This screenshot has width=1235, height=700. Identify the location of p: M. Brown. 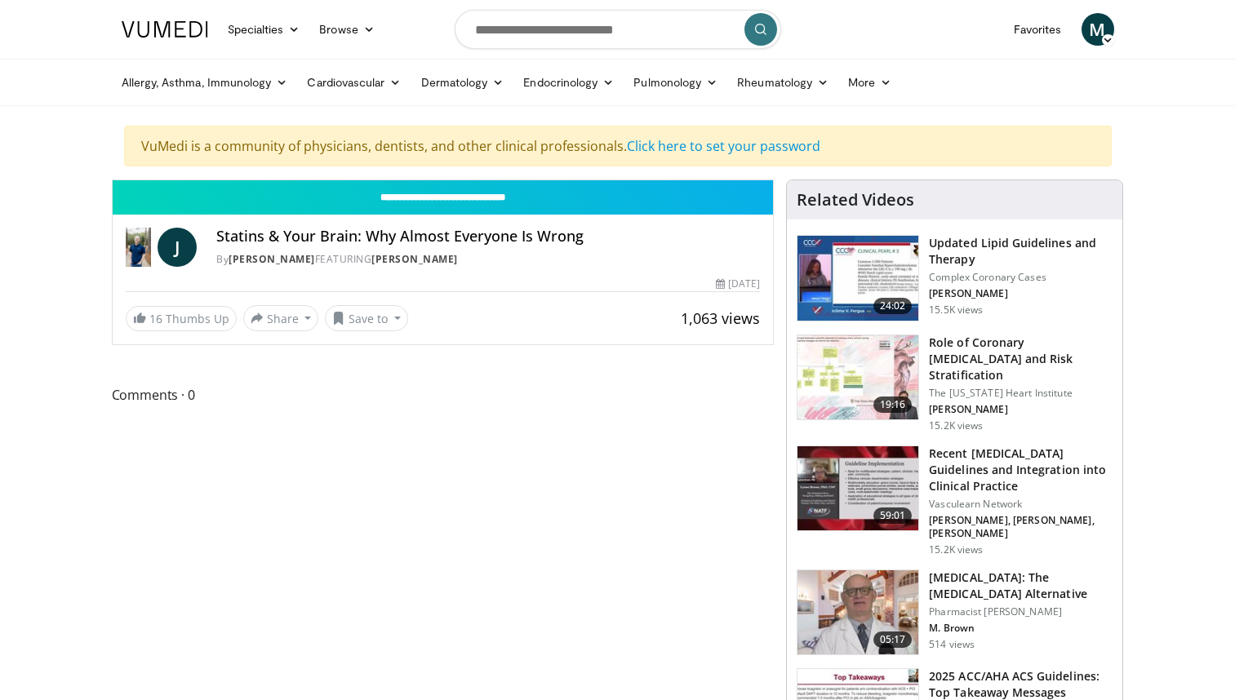
(1020, 628).